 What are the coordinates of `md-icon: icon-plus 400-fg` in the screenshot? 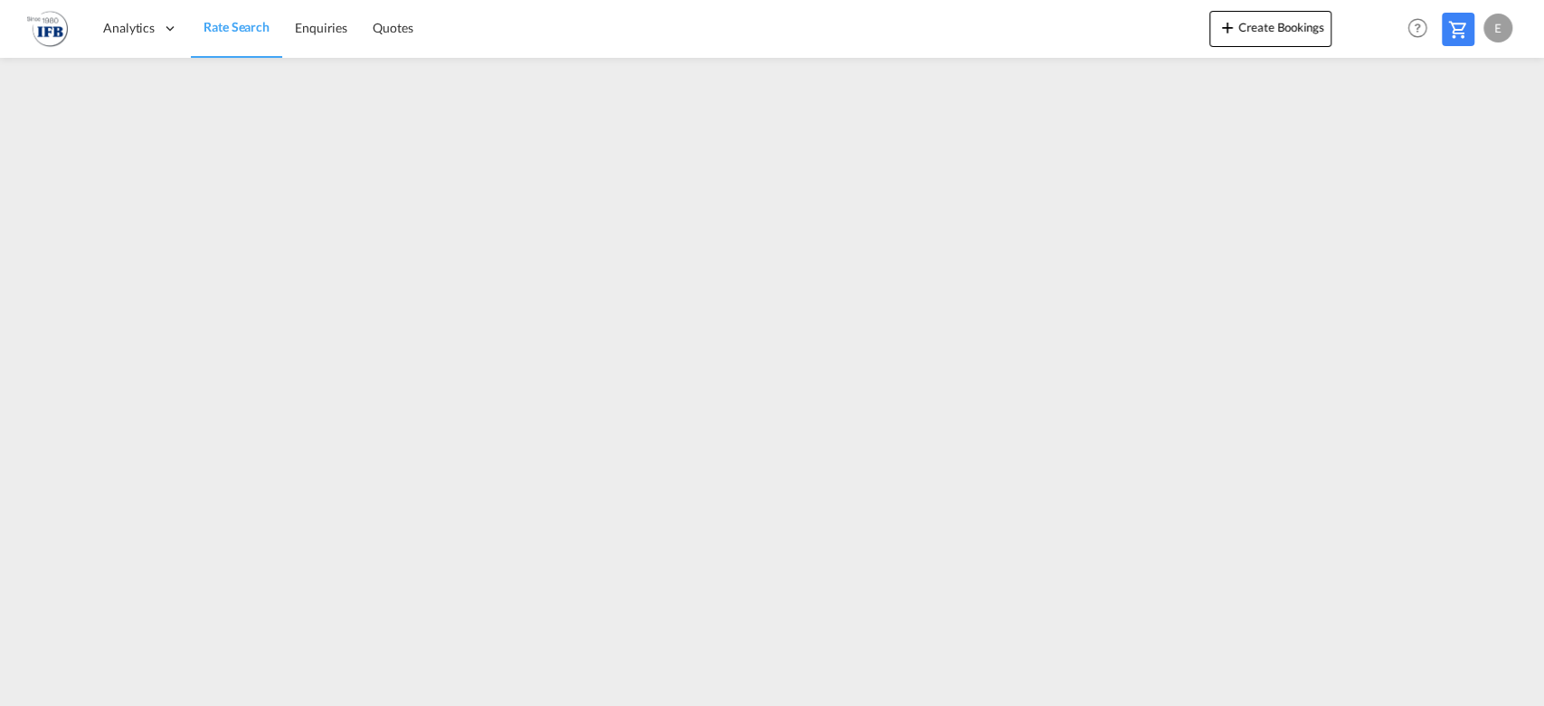 It's located at (1227, 27).